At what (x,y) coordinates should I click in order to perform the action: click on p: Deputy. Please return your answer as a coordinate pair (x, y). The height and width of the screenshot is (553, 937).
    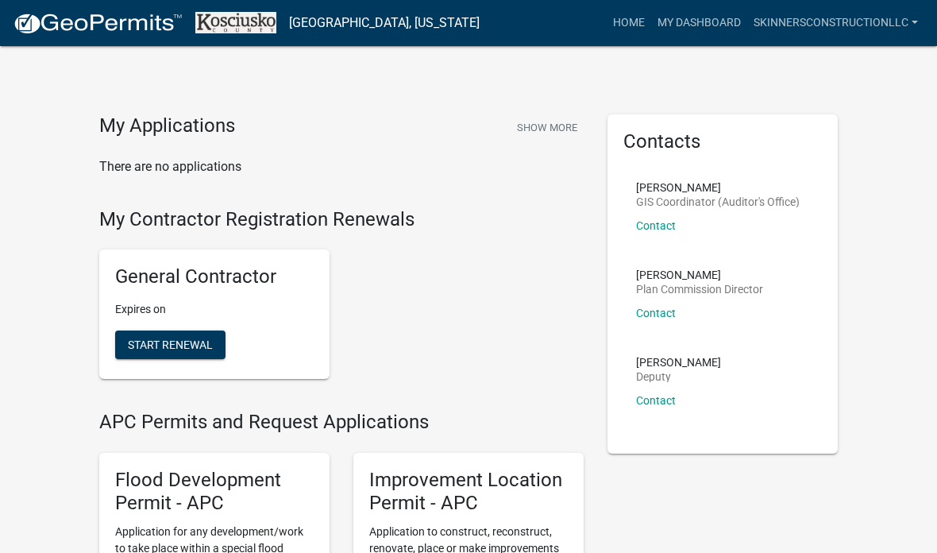
    Looking at the image, I should click on (678, 377).